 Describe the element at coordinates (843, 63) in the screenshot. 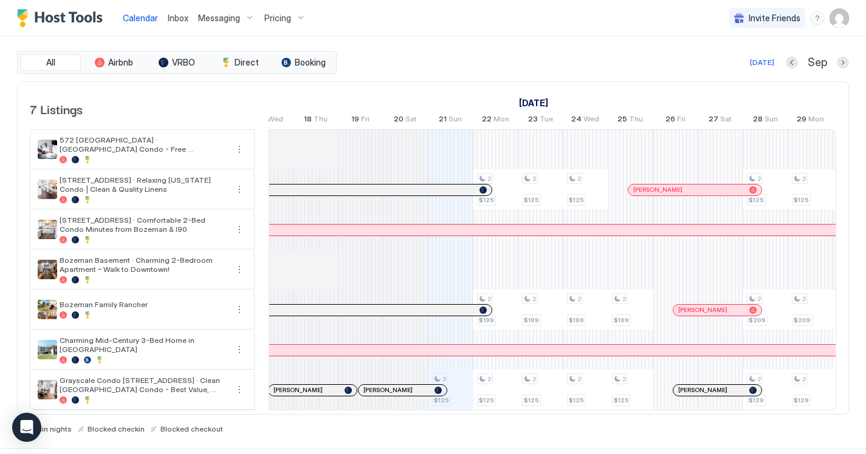

I see `button: Next month` at that location.